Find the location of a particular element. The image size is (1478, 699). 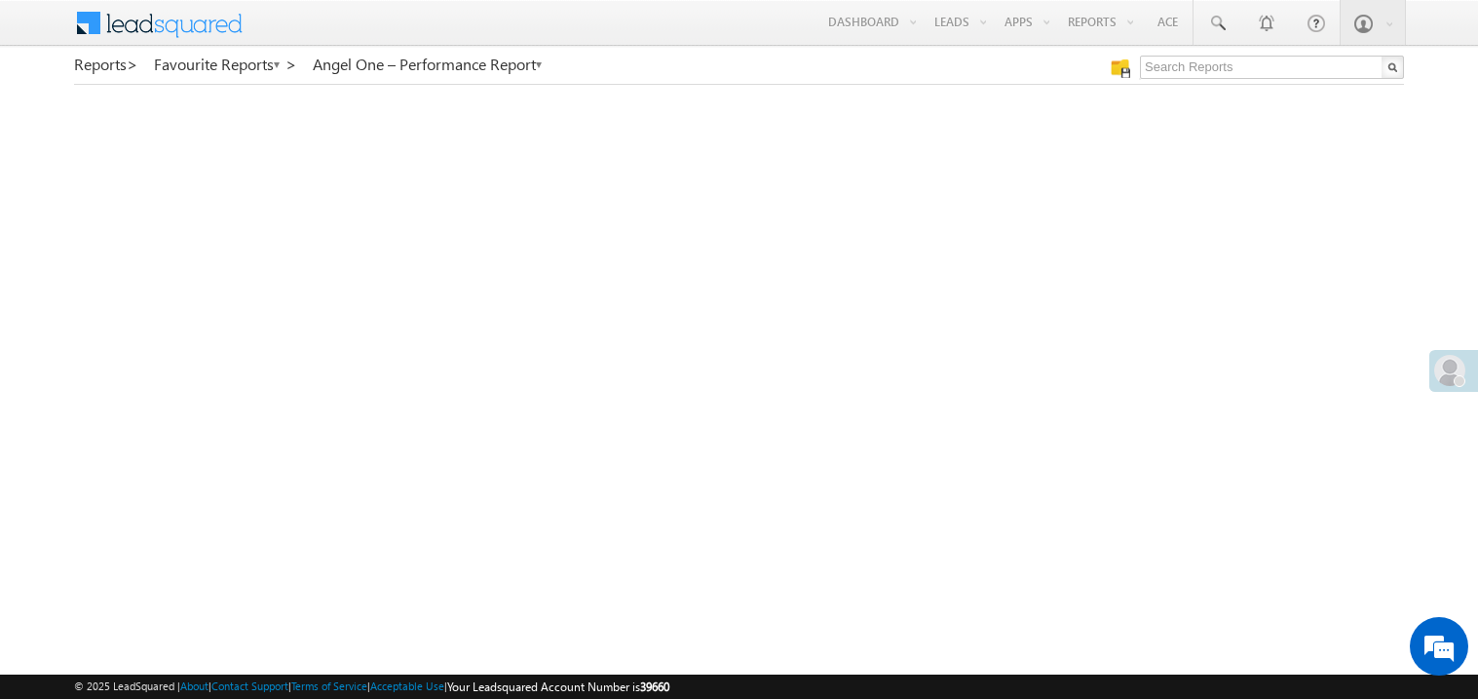

span: © 2025 LeadSquared | | | | | is located at coordinates (371, 686).